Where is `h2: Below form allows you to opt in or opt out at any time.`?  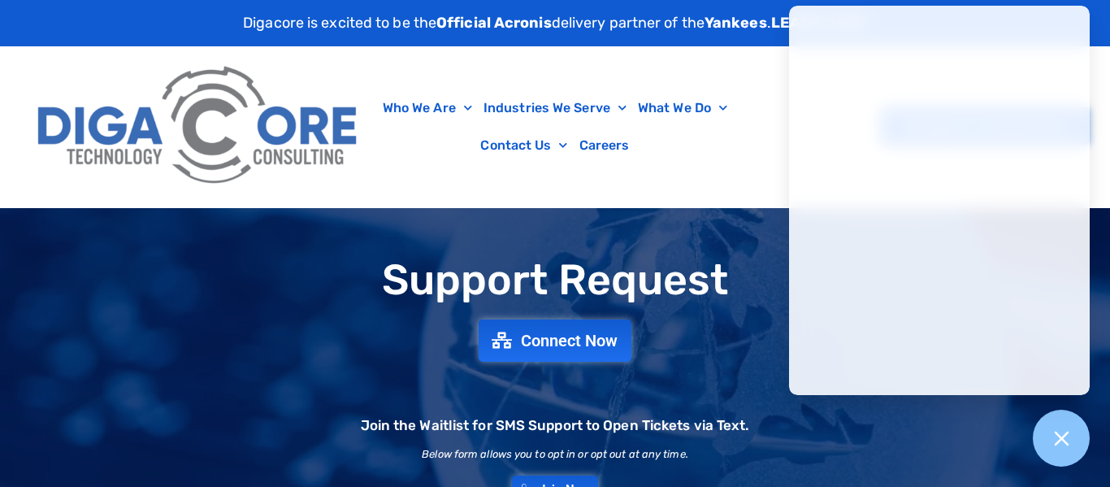
h2: Below form allows you to opt in or opt out at any time. is located at coordinates (555, 453).